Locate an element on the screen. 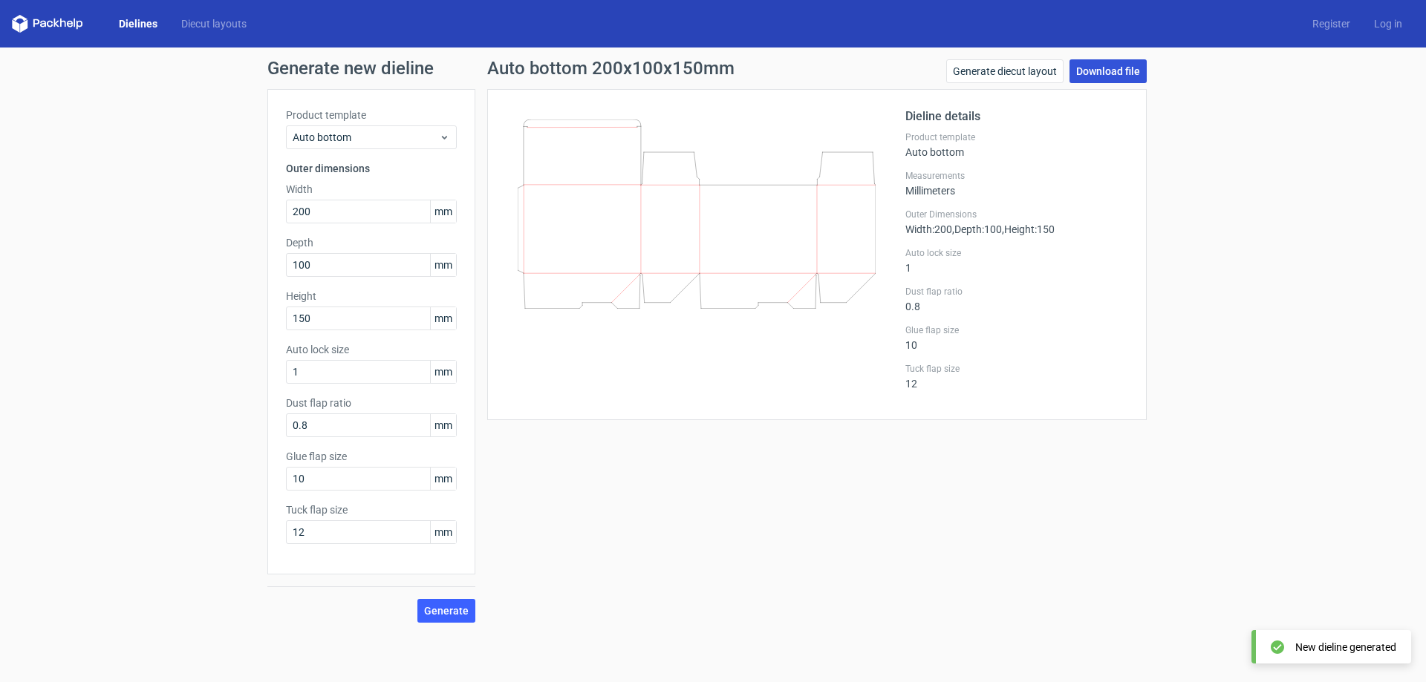 This screenshot has width=1426, height=682. div: 0.8 is located at coordinates (1016, 299).